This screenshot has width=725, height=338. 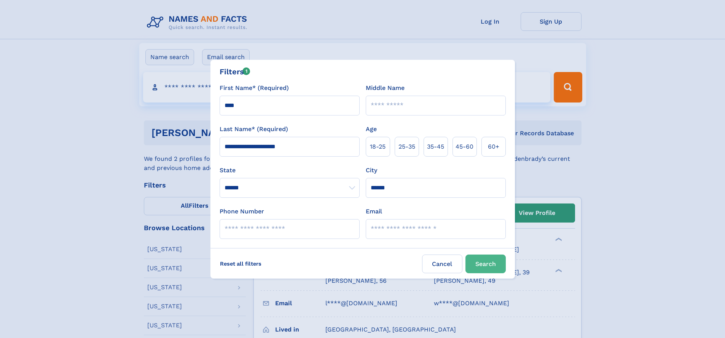 What do you see at coordinates (242, 211) in the screenshot?
I see `label: Phone Number` at bounding box center [242, 211].